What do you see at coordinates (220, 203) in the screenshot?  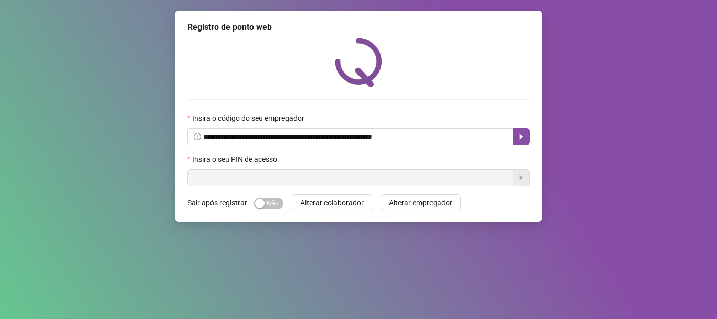 I see `label: Sair após registrar` at bounding box center [220, 203].